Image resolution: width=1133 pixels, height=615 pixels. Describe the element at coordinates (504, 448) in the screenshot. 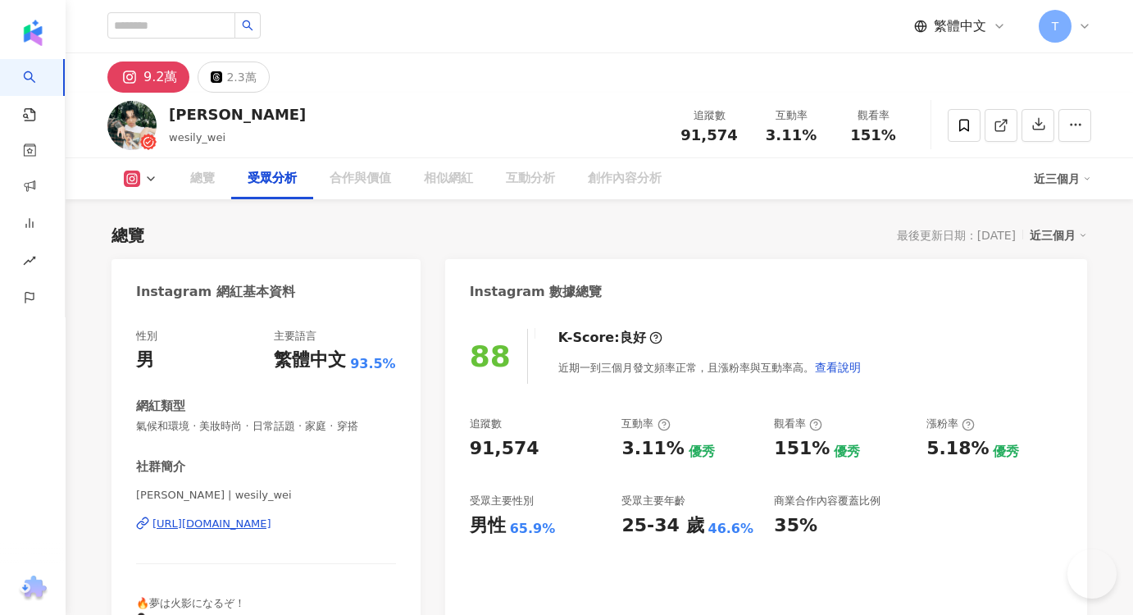

I see `div: 91,574` at that location.